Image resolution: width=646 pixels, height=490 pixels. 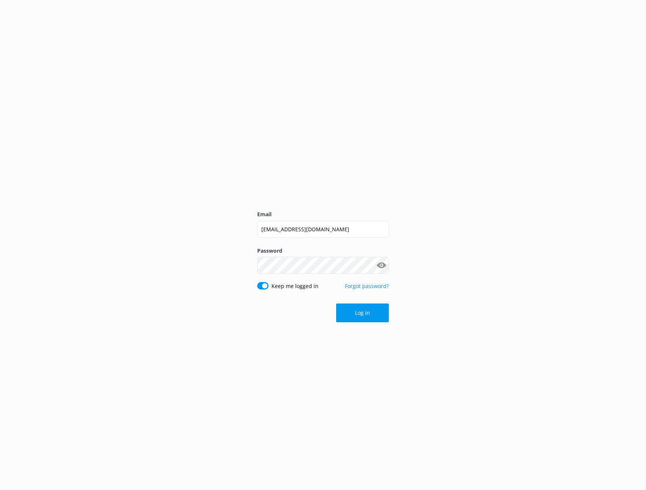 I want to click on a: Forgot password?, so click(x=366, y=286).